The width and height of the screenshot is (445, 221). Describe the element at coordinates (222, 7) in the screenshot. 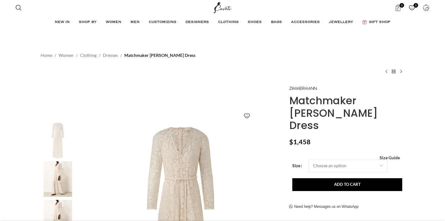

I see `a: Site logo` at that location.